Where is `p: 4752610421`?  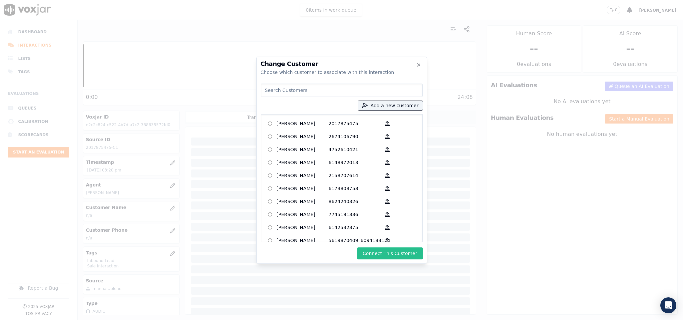 p: 4752610421 is located at coordinates (355, 150).